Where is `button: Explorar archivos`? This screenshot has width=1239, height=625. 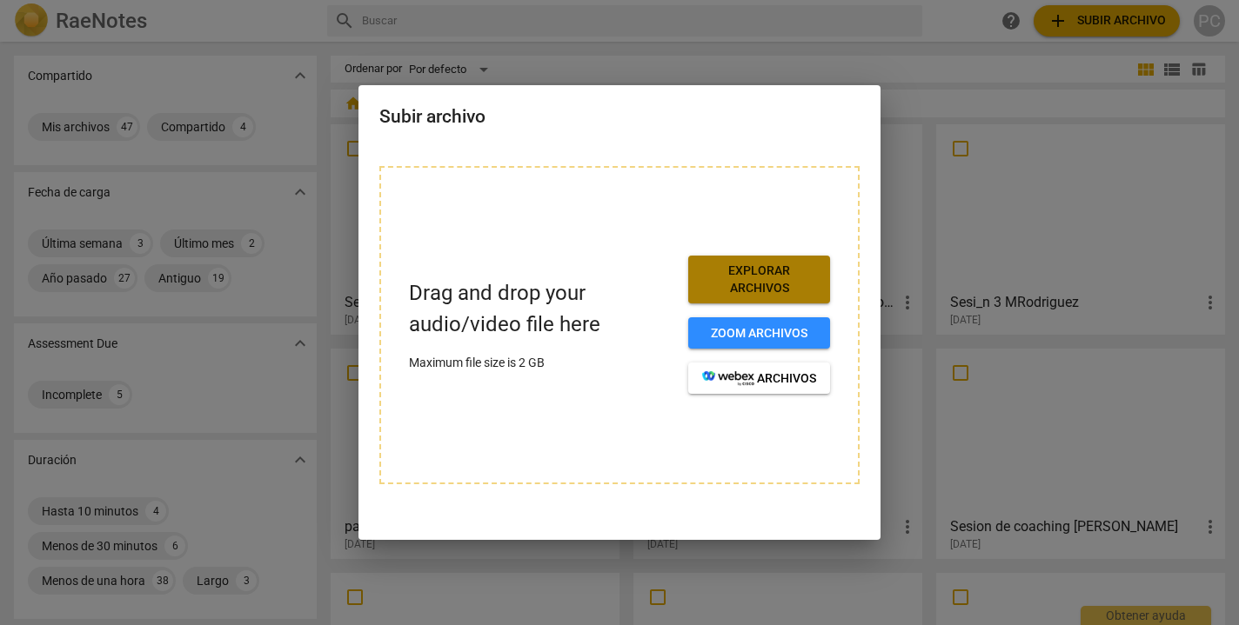
button: Explorar archivos is located at coordinates (758, 279).